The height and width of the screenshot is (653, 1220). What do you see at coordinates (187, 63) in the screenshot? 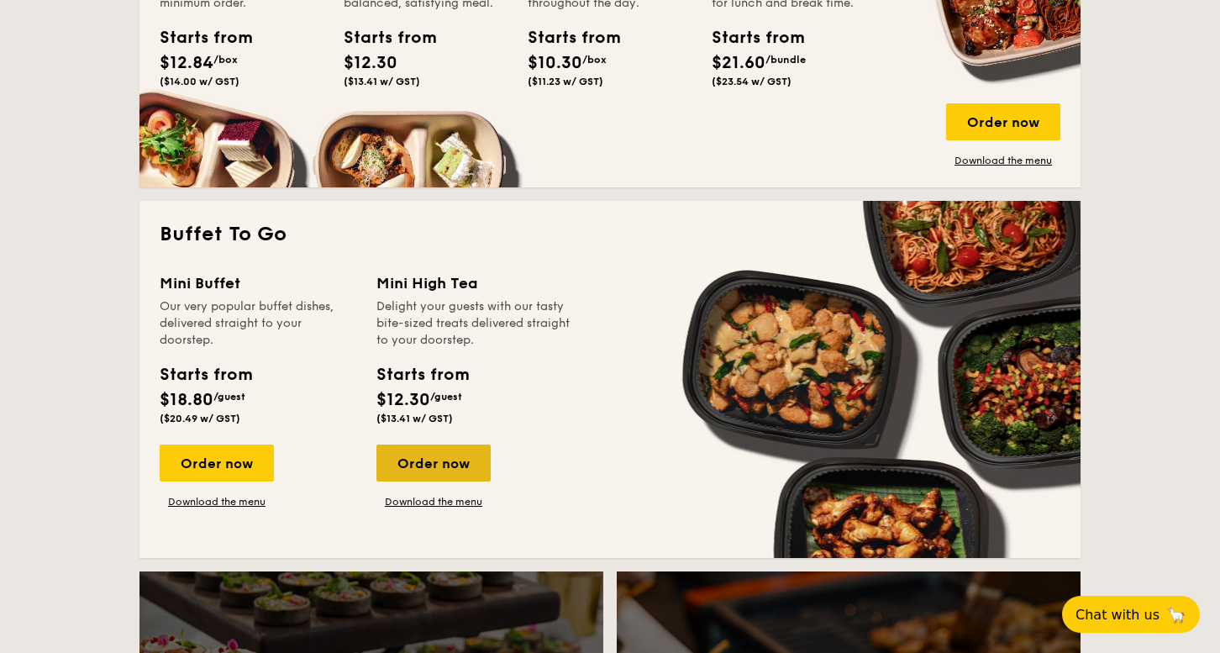
I see `span: $12.84` at bounding box center [187, 63].